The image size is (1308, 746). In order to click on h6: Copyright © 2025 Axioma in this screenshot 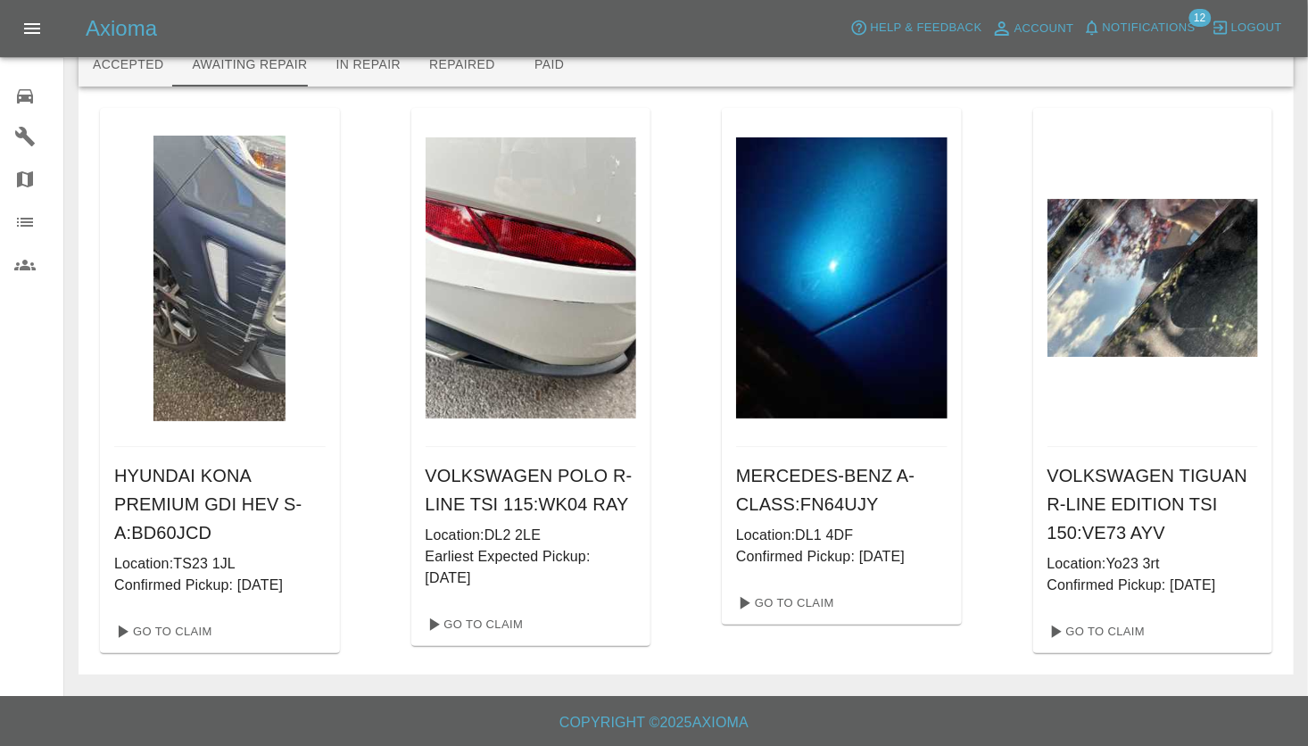, I will do `click(654, 723)`.